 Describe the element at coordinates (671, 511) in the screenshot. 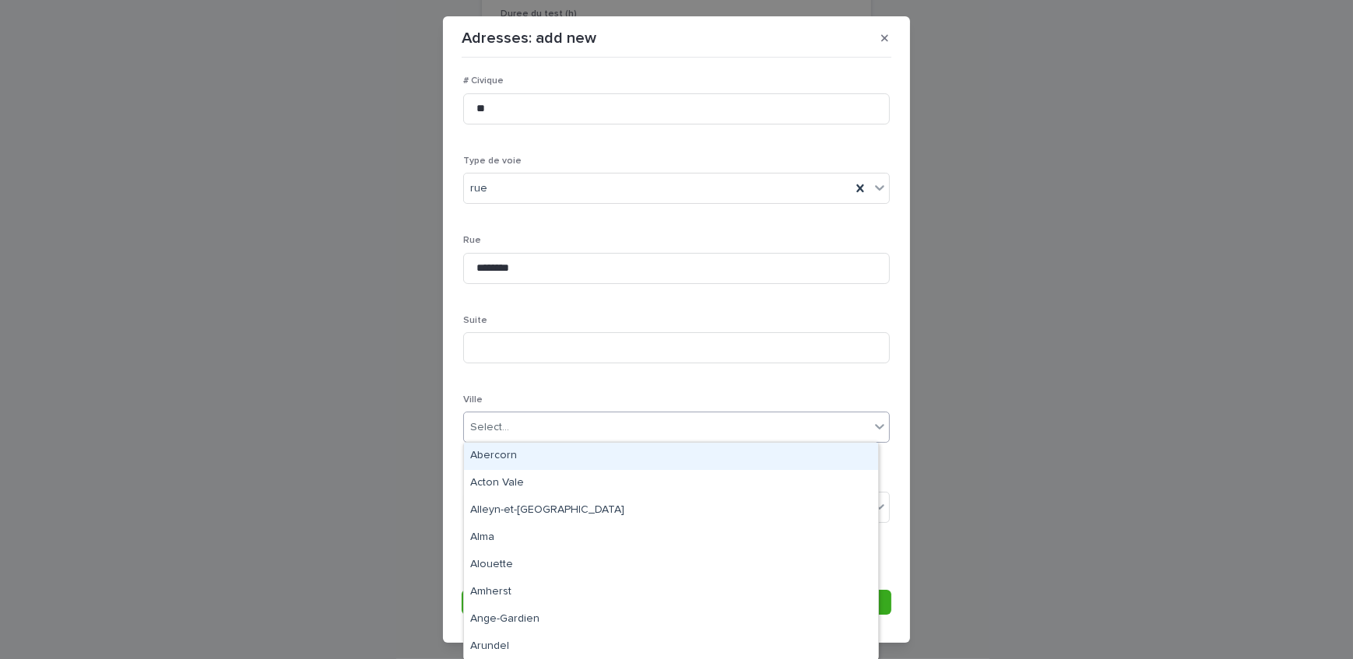

I see `div: Alleyn-et-Cawood` at that location.